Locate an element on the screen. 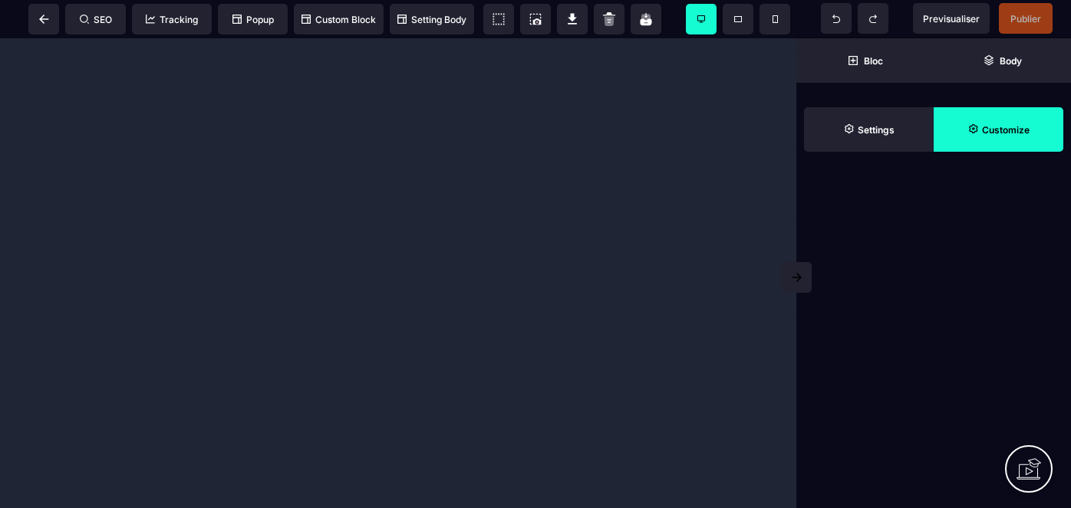  span: Previsualiser is located at coordinates (951, 18).